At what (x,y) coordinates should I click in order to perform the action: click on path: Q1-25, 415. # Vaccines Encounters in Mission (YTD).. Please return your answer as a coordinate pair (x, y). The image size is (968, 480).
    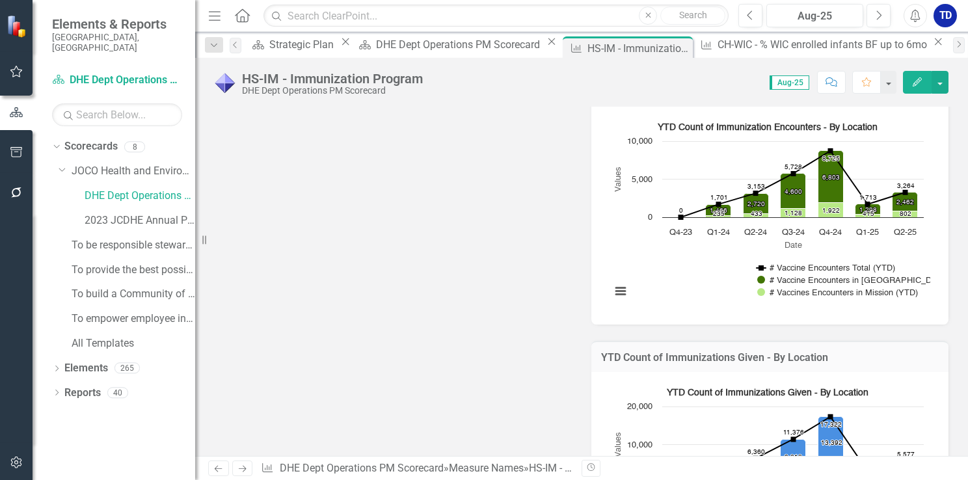
    Looking at the image, I should click on (868, 215).